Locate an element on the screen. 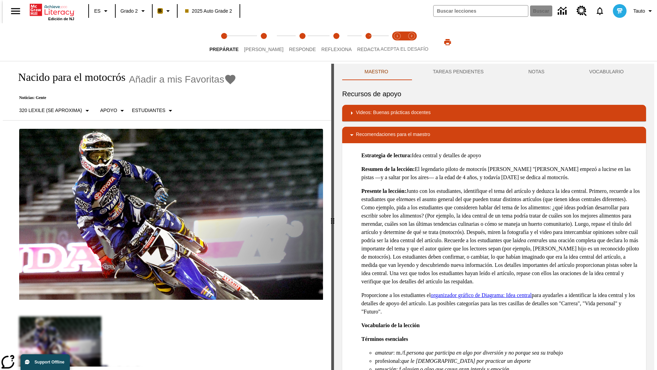 This screenshot has width=657, height=370. strong: Resumen de la lección: is located at coordinates (388, 169).